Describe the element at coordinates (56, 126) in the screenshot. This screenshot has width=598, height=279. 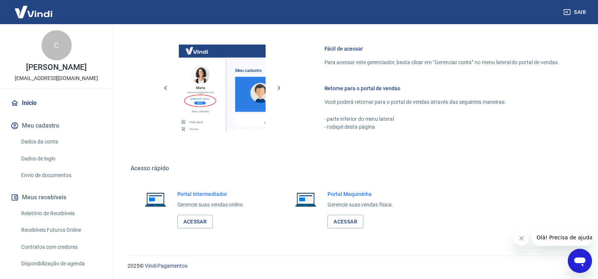
I see `button: Meu cadastro` at that location.